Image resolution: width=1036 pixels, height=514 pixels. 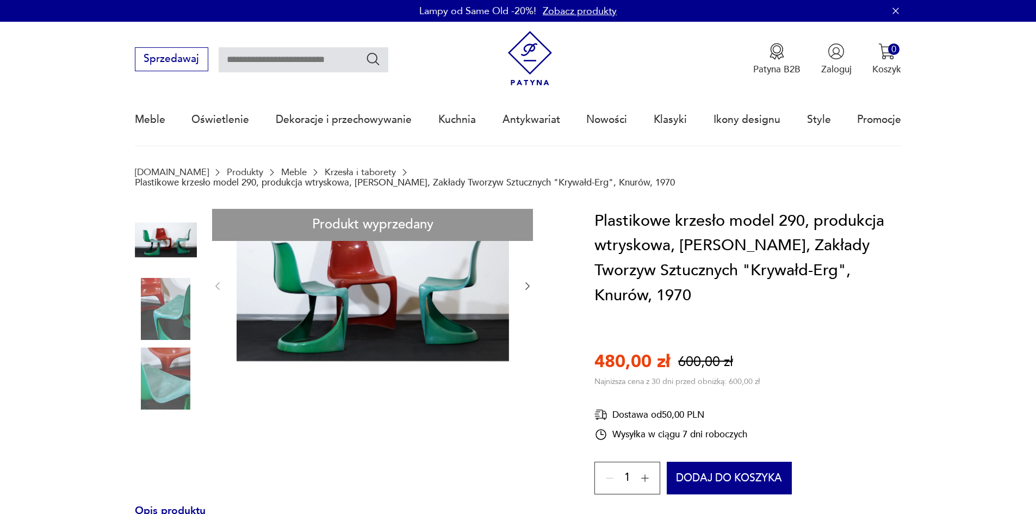 I want to click on a: Style, so click(x=819, y=120).